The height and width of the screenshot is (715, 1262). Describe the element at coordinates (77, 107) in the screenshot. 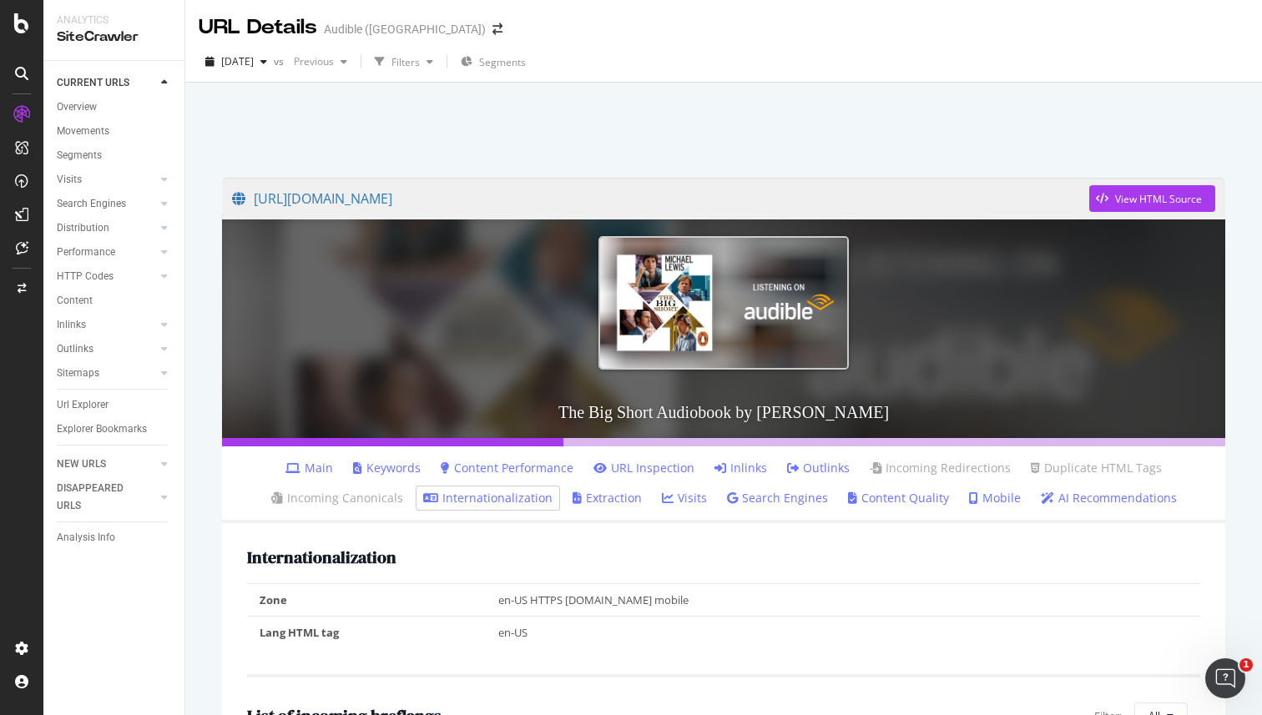

I see `div: Overview` at that location.